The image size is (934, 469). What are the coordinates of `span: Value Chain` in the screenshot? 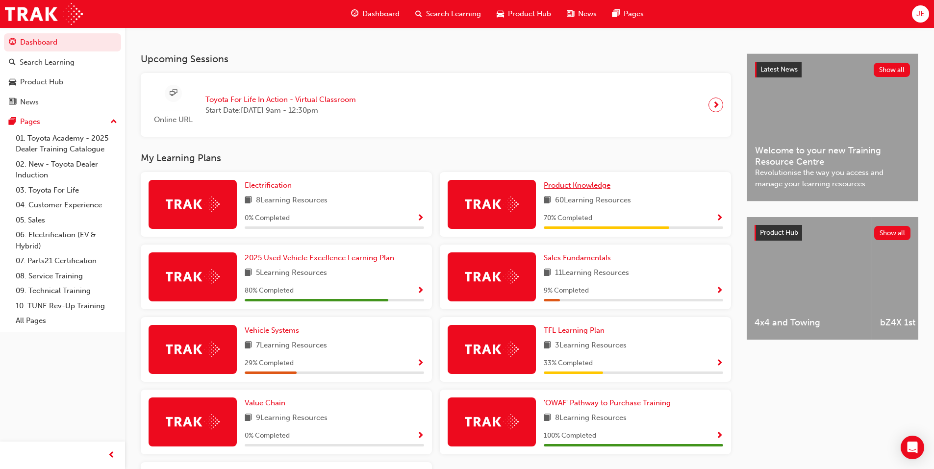 It's located at (265, 403).